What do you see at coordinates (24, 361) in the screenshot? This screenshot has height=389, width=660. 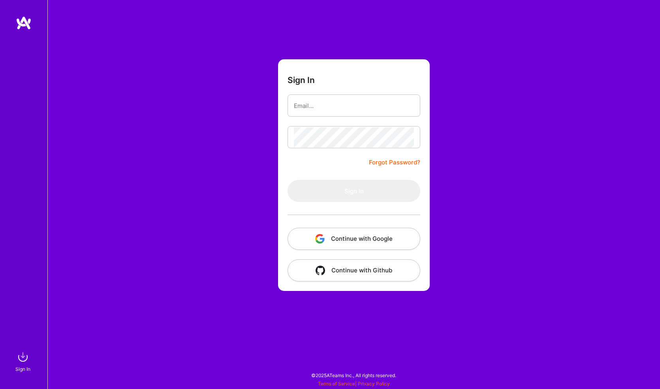 I see `a: sign inSign In` at bounding box center [24, 361].